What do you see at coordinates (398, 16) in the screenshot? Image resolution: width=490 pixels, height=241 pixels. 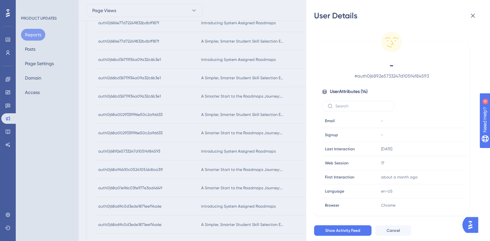 I see `div: User Details` at bounding box center [398, 16].